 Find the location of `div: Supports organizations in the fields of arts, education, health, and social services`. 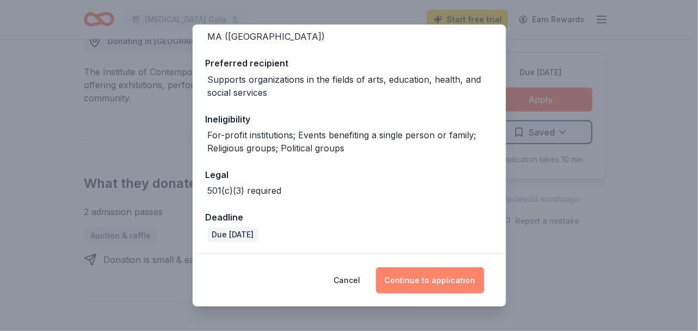

div: Supports organizations in the fields of arts, education, health, and social services is located at coordinates (351, 86).